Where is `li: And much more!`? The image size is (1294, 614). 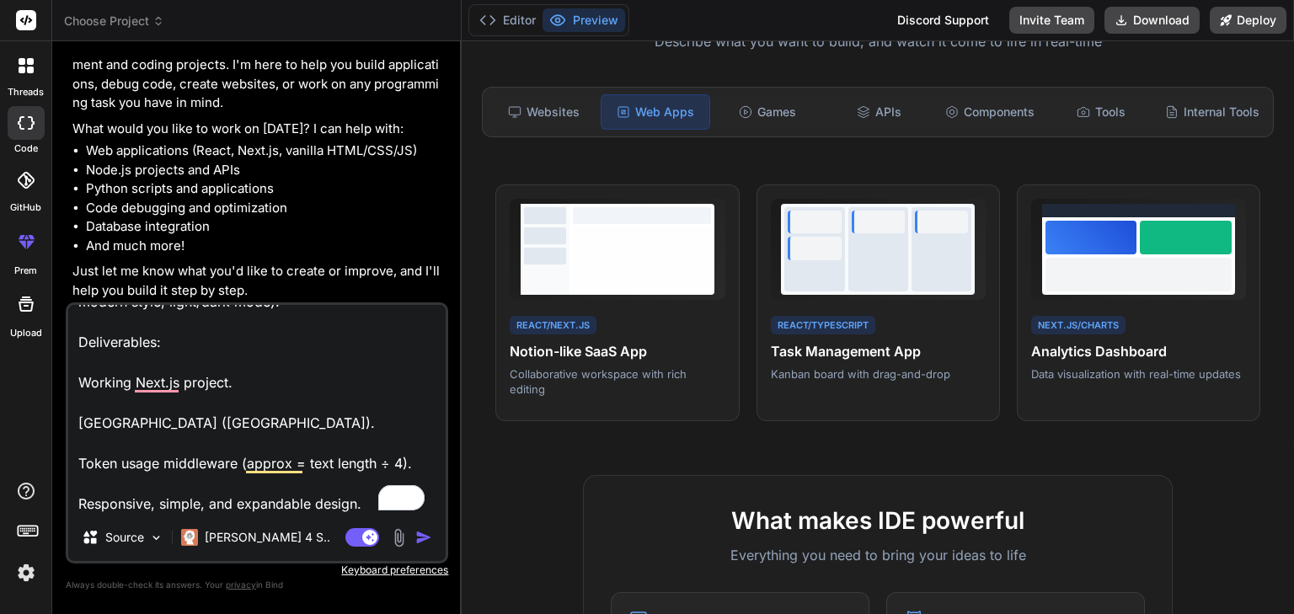
li: And much more! is located at coordinates (265, 246).